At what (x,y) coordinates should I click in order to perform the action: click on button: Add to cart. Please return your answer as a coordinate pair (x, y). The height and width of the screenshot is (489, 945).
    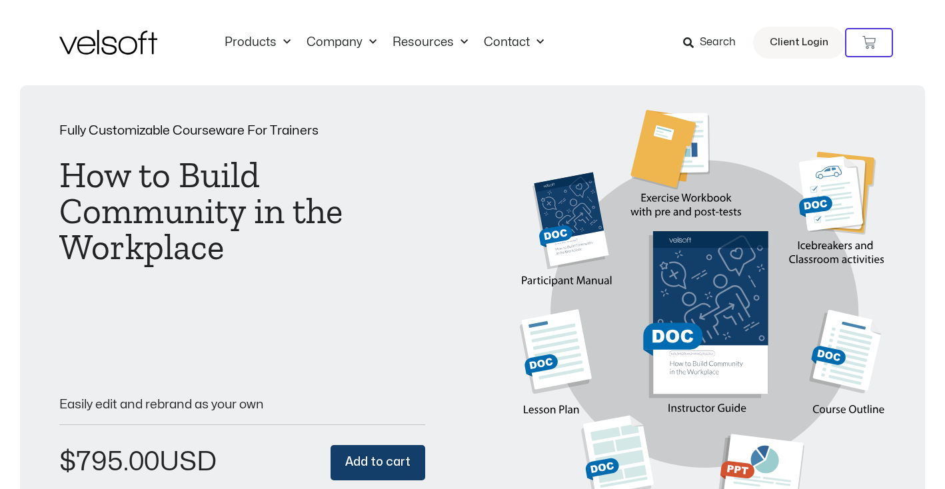
    Looking at the image, I should click on (378, 463).